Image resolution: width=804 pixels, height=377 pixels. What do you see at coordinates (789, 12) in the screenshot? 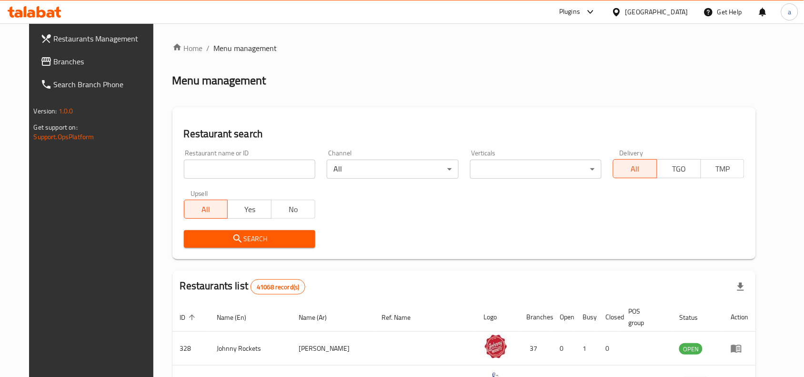
I see `span: a` at bounding box center [789, 12].